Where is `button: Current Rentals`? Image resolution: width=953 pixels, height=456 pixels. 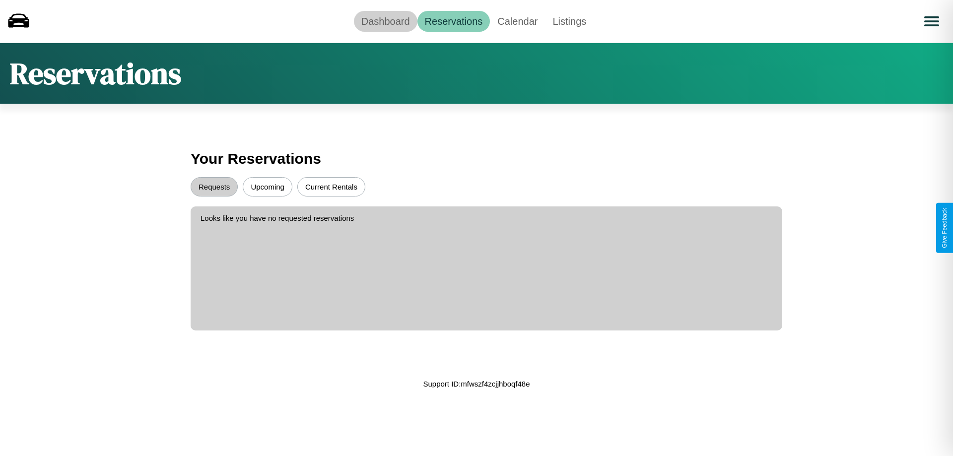
button: Current Rentals is located at coordinates (331, 187).